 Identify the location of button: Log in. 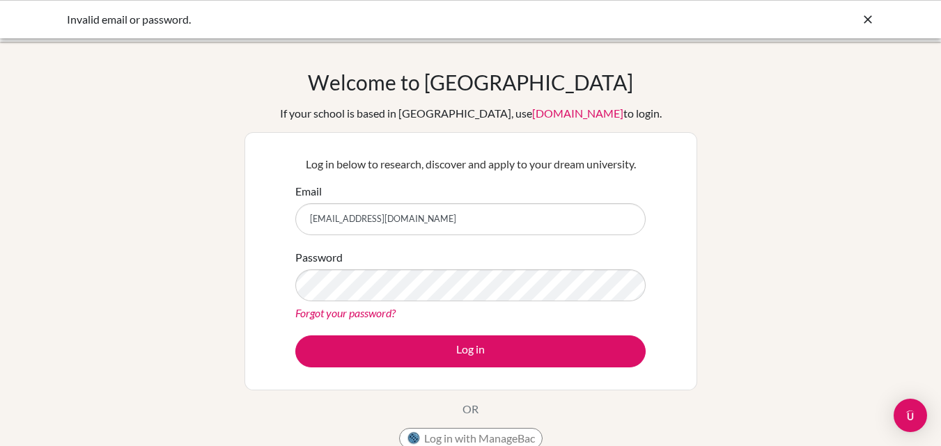
(470, 352).